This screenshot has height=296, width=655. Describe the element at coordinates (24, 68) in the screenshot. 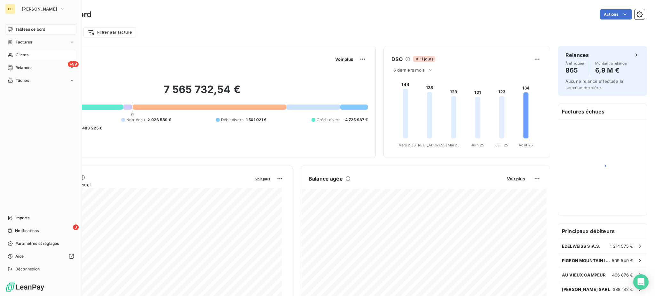

I see `span: Relances` at that location.